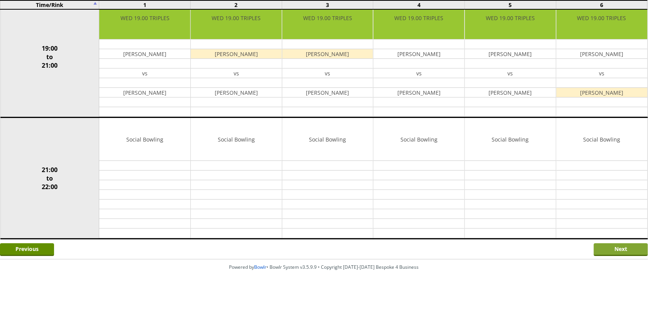 The width and height of the screenshot is (648, 314). What do you see at coordinates (602, 5) in the screenshot?
I see `td: 6` at bounding box center [602, 5].